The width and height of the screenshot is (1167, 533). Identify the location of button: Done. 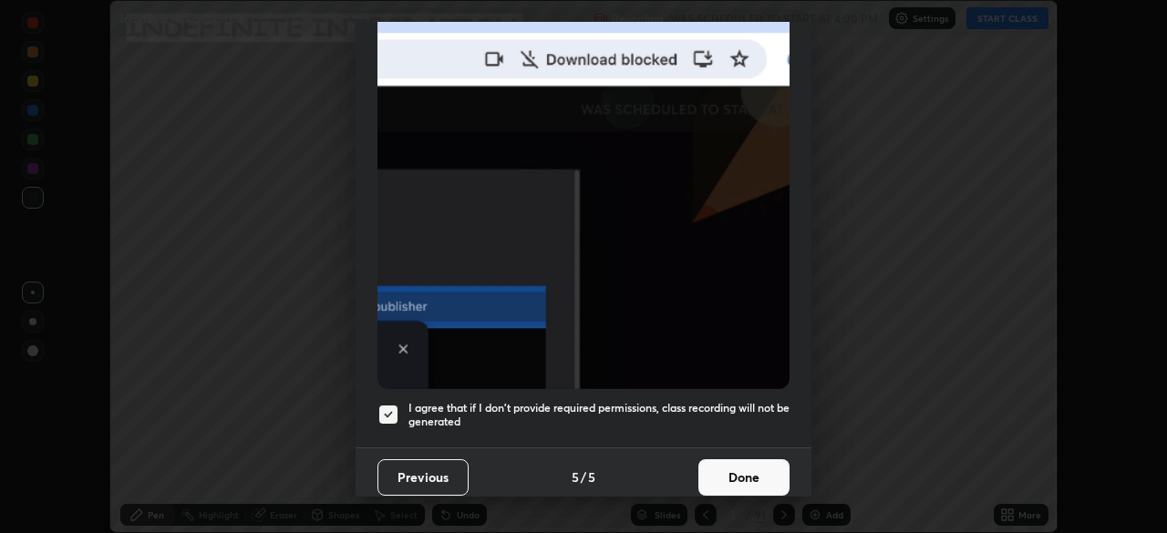
(744, 478).